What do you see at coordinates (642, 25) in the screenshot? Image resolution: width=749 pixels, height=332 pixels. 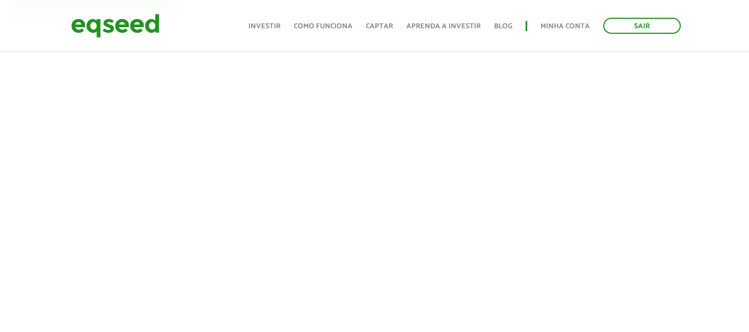 I see `a: Sair` at bounding box center [642, 25].